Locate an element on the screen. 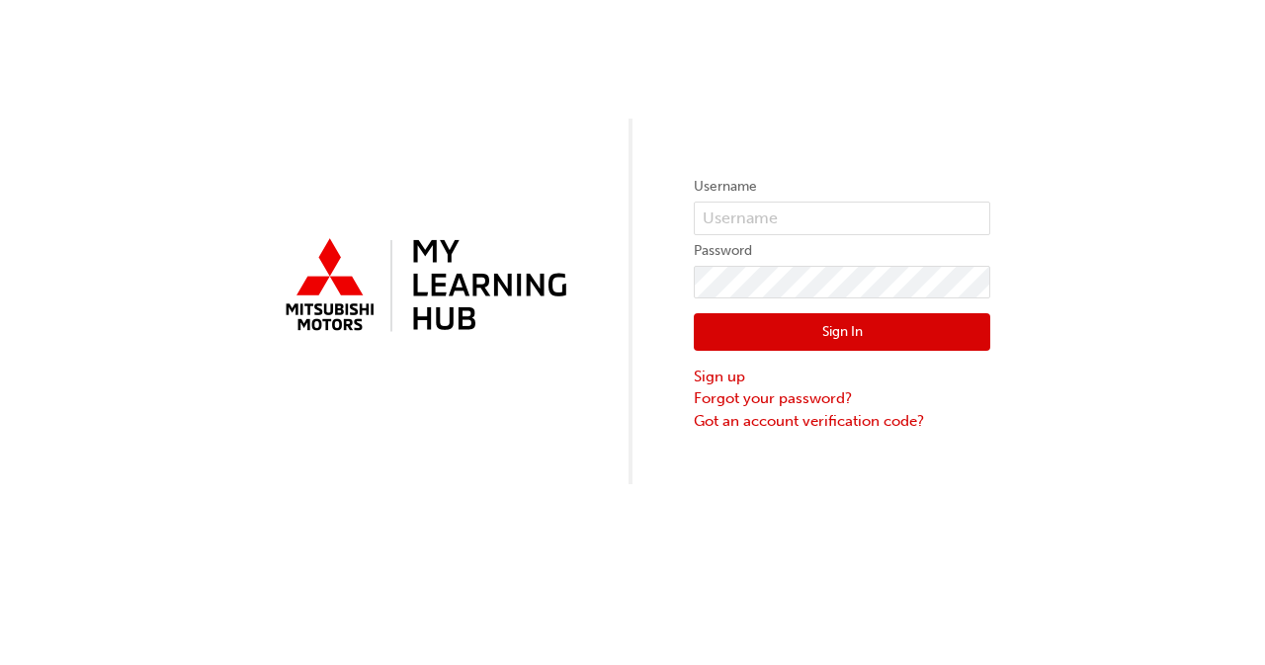 The height and width of the screenshot is (665, 1265). a: Sign up is located at coordinates (842, 377).